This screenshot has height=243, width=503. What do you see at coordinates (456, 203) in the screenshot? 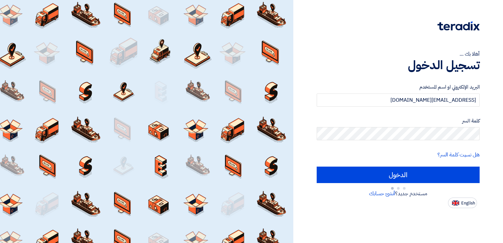
I see `img: en-US.png` at bounding box center [456, 203].